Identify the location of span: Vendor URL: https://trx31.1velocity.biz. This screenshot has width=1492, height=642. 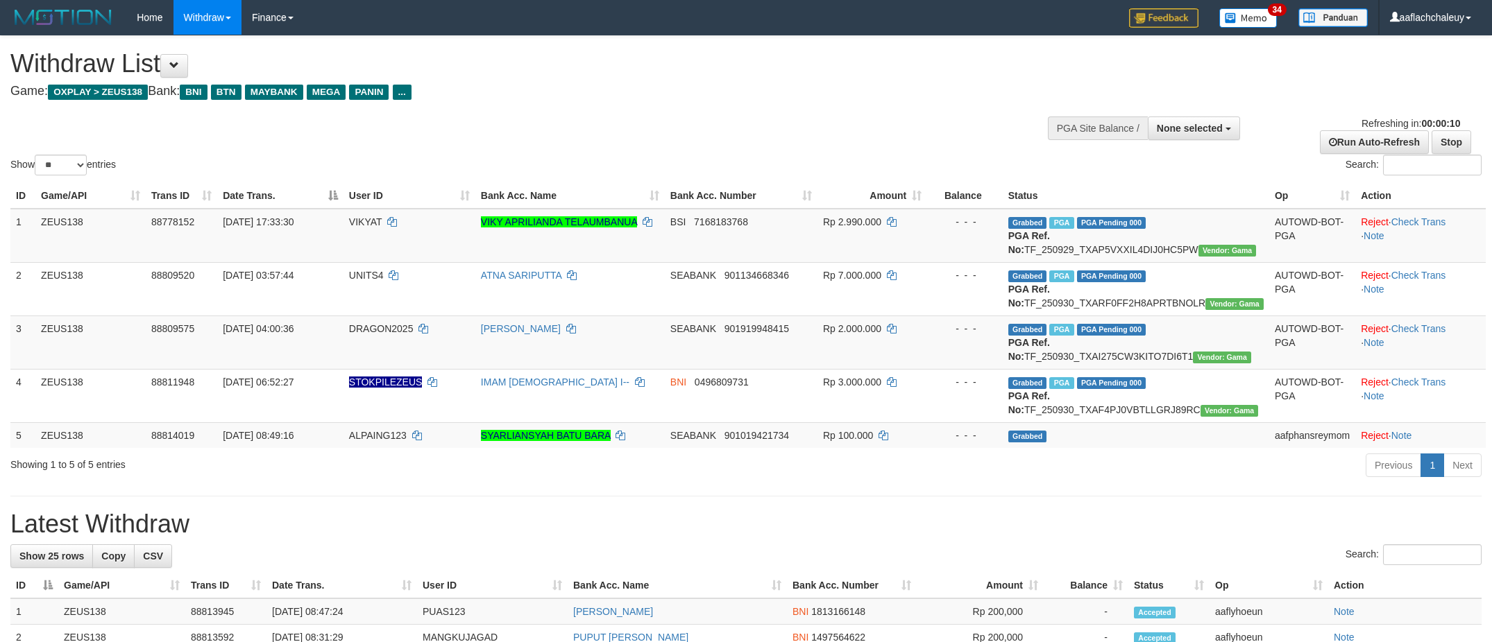
(1227, 250).